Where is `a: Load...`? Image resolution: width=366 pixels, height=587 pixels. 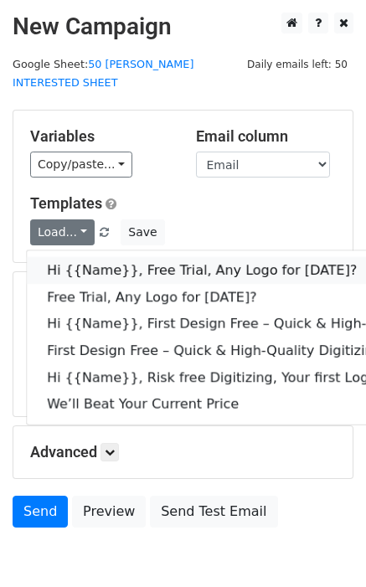
a: Load... is located at coordinates (62, 232).